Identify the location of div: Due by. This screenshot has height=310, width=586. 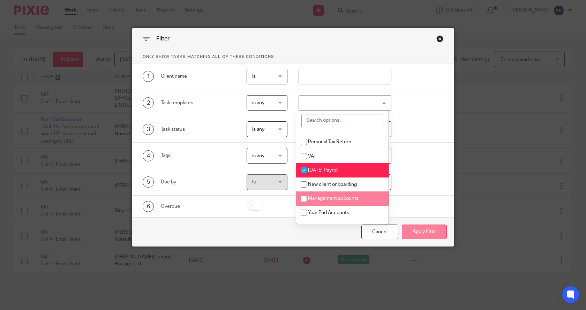
(198, 182).